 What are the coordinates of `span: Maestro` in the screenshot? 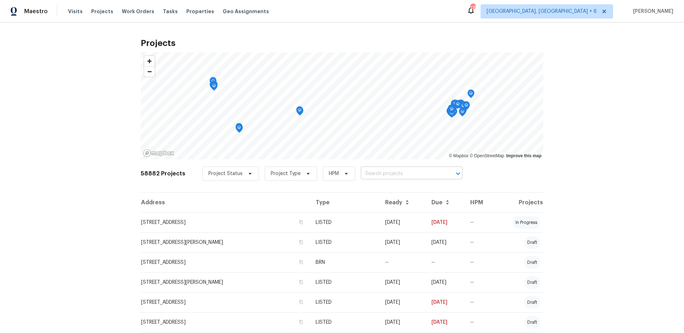 It's located at (36, 11).